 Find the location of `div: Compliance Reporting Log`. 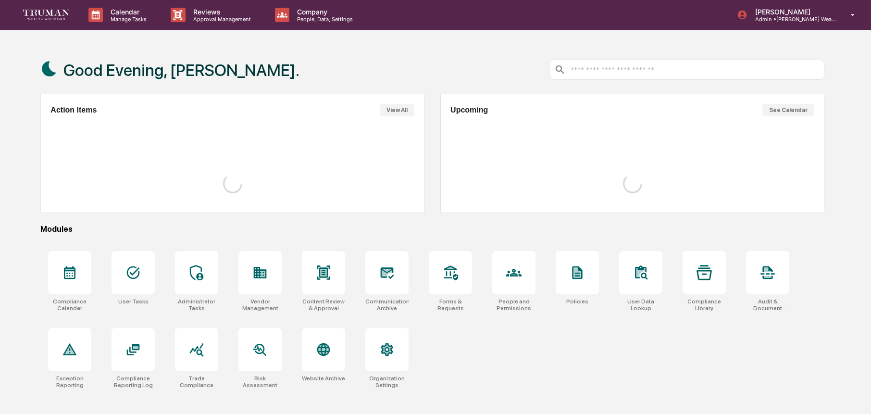

div: Compliance Reporting Log is located at coordinates (133, 382).